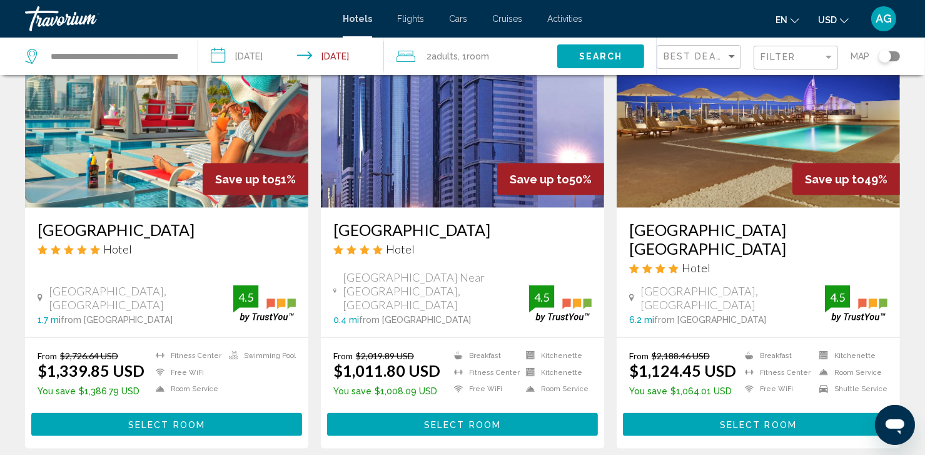  What do you see at coordinates (385, 355) in the screenshot?
I see `del: $2,019.89 USD` at bounding box center [385, 355].